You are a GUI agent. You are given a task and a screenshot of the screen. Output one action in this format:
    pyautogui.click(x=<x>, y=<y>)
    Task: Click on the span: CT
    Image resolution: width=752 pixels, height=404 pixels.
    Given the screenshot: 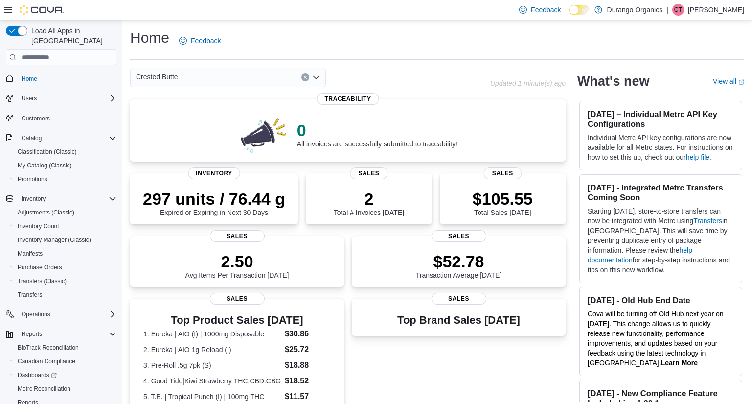 What is the action you would take?
    pyautogui.click(x=679, y=10)
    